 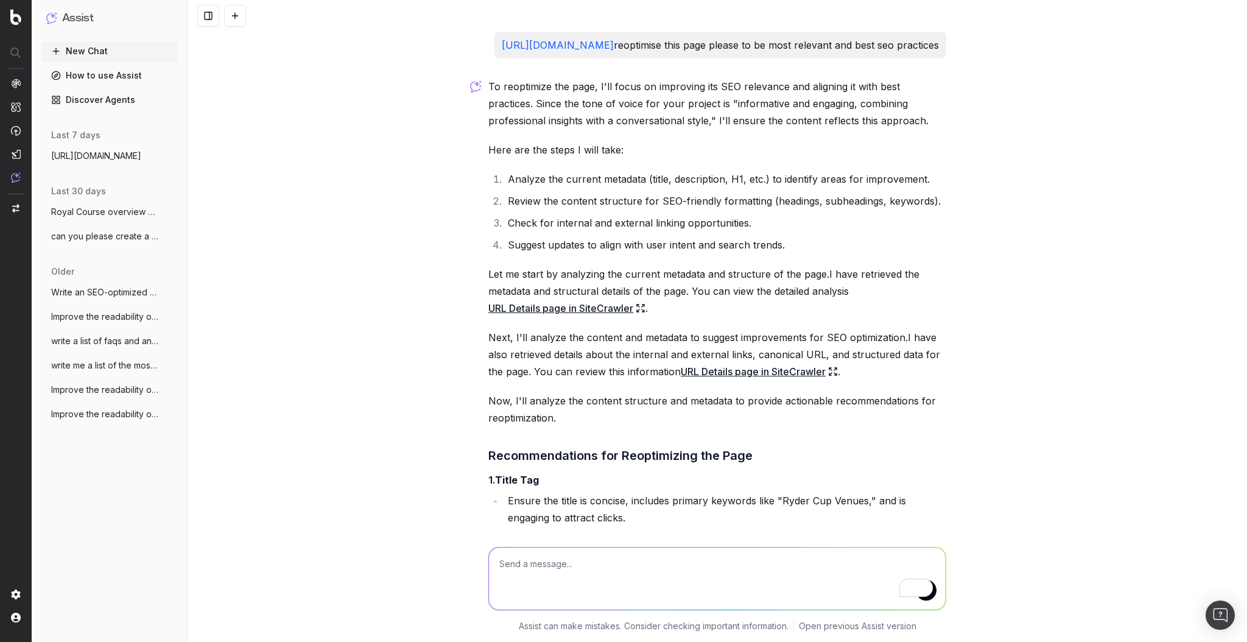 I want to click on li: Review the content structure for SEO-friendly formatting (headings, subheadings, keywords)., so click(x=725, y=201).